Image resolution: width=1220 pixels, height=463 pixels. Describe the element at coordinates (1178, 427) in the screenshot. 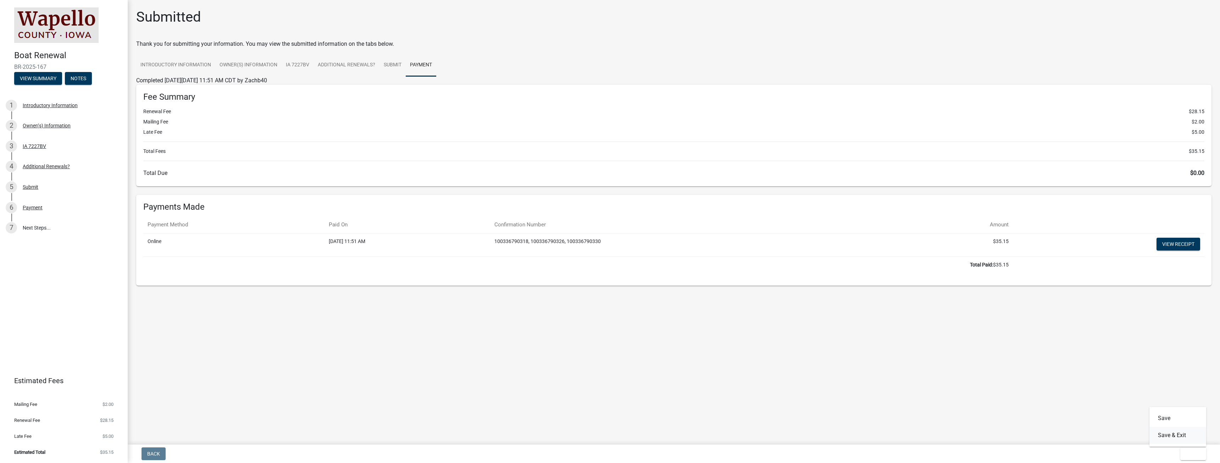

I see `div: Exit` at that location.